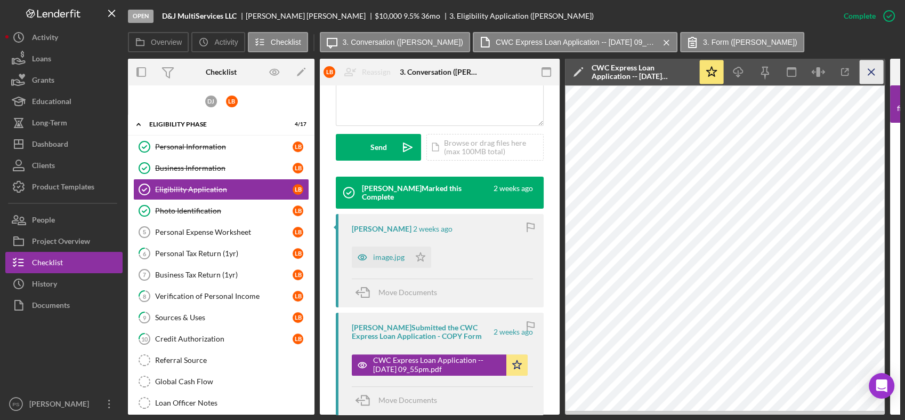 The height and width of the screenshot is (420, 905). Describe the element at coordinates (214, 124) in the screenshot. I see `div: Eligibility Phase` at that location.